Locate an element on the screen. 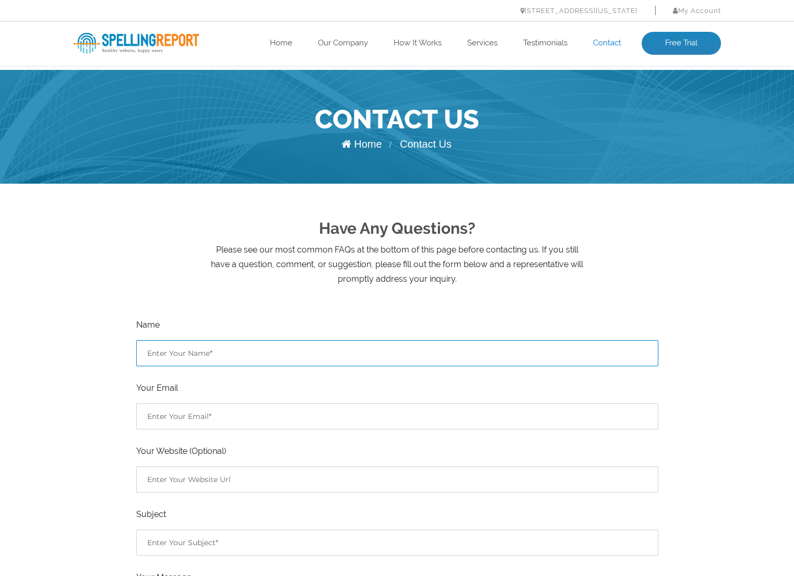 The width and height of the screenshot is (794, 576). label: Subject is located at coordinates (397, 515).